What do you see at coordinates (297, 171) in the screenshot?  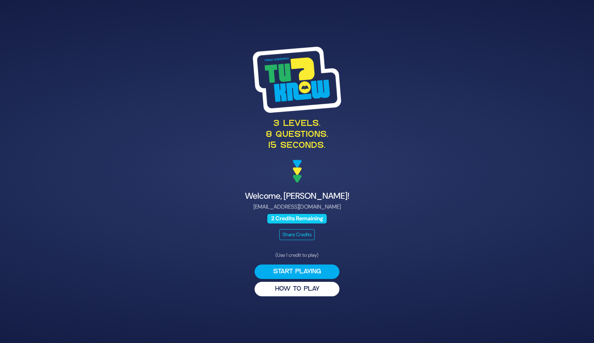 I see `img: decoration arrows` at bounding box center [297, 171].